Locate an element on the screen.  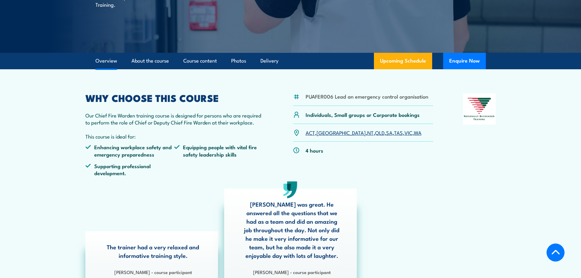
a: Photos is located at coordinates (239, 61).